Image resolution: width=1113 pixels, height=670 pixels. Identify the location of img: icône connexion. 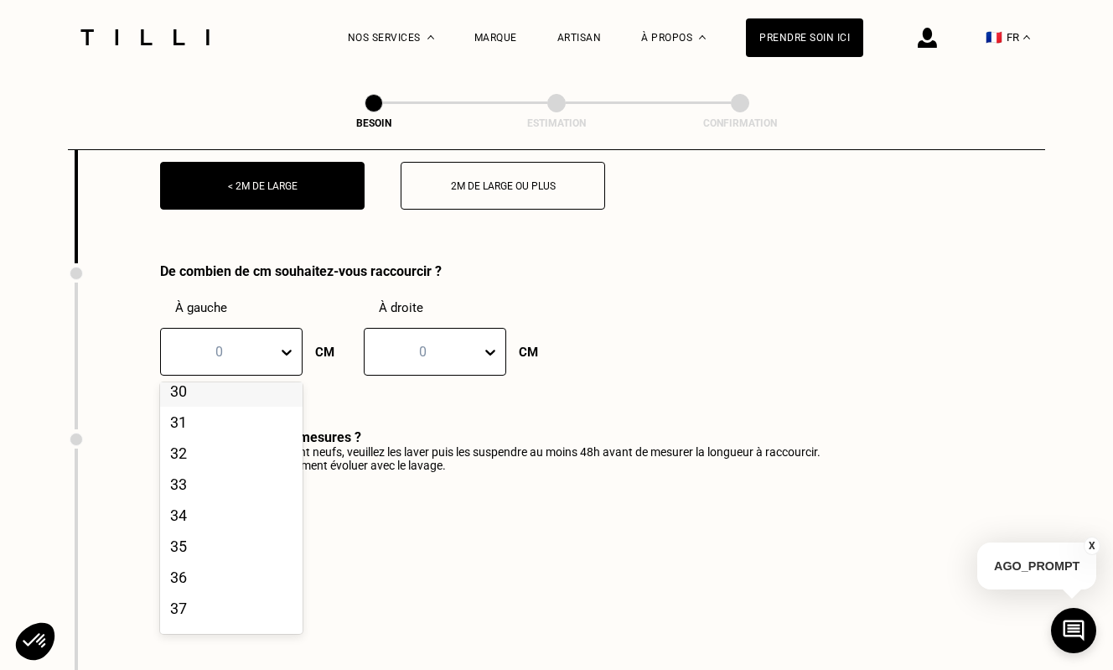
(927, 38).